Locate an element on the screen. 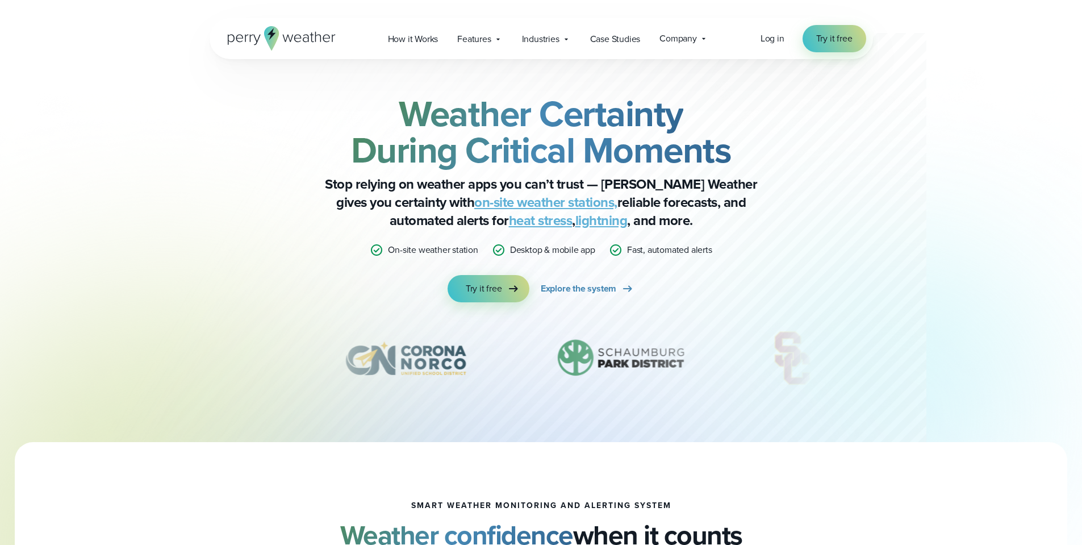 This screenshot has width=1082, height=545. p: Fast, automated alerts is located at coordinates (670, 250).